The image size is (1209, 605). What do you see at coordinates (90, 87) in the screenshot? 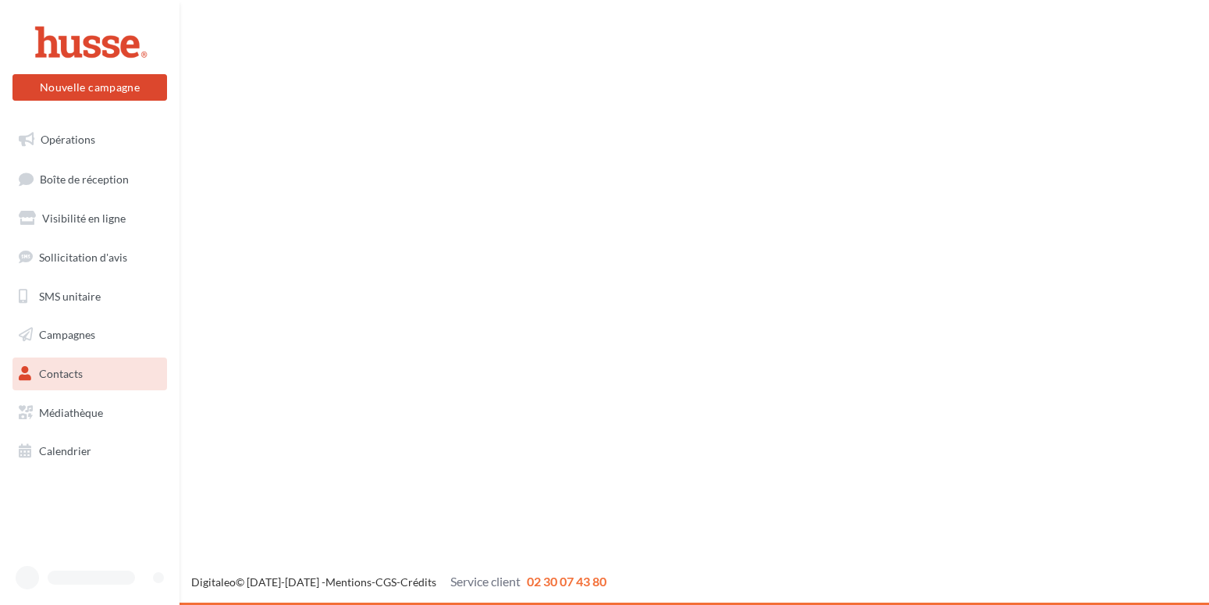
I see `button: Nouvelle campagne` at bounding box center [90, 87].